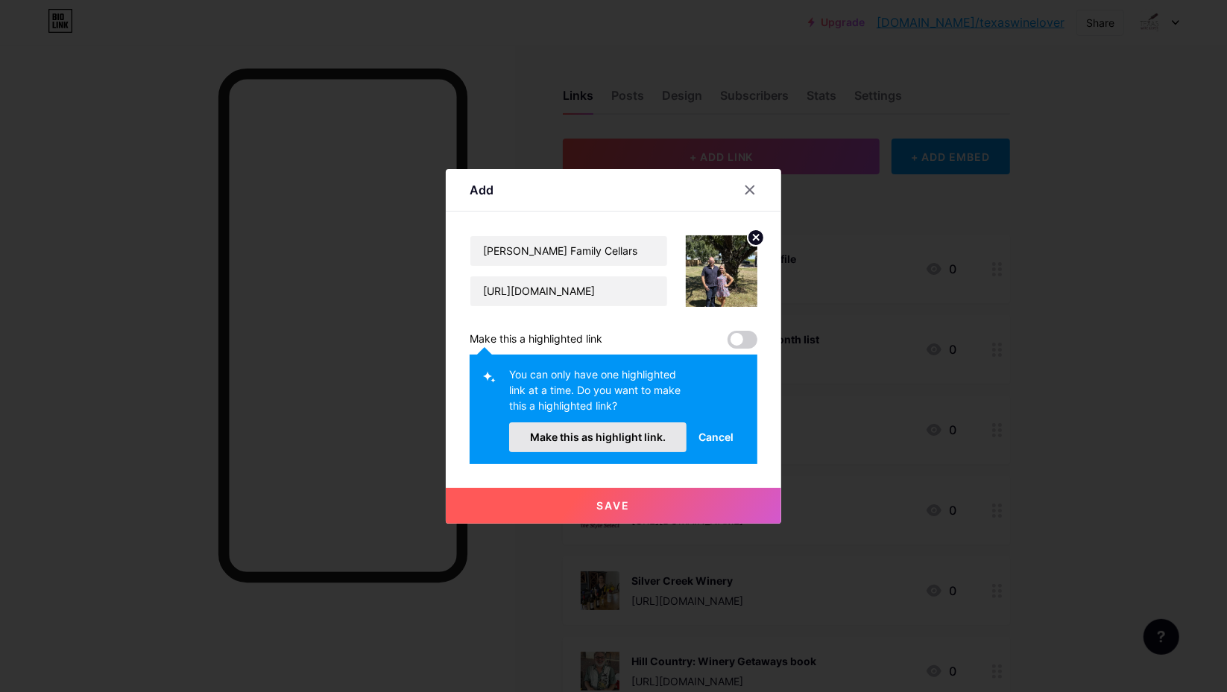  What do you see at coordinates (569, 251) in the screenshot?
I see `input: Title` at bounding box center [569, 251].